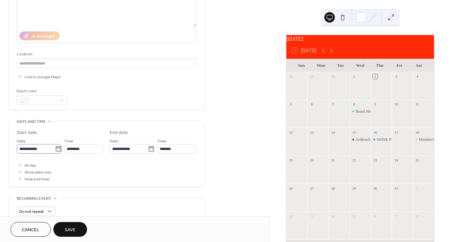 The height and width of the screenshot is (242, 450). What do you see at coordinates (354, 160) in the screenshot?
I see `div: 22` at bounding box center [354, 160].